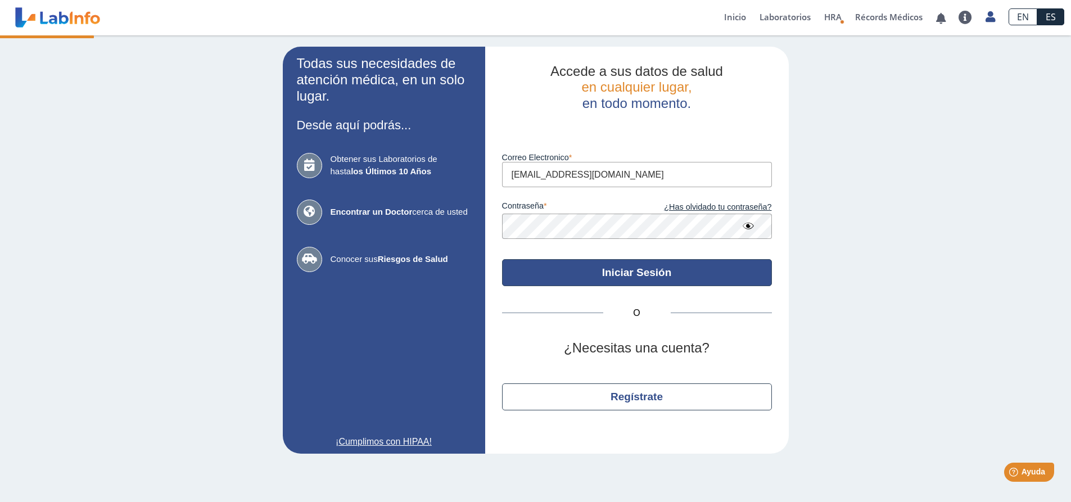  What do you see at coordinates (371, 211) in the screenshot?
I see `b: Encontrar un Doctor` at bounding box center [371, 211].